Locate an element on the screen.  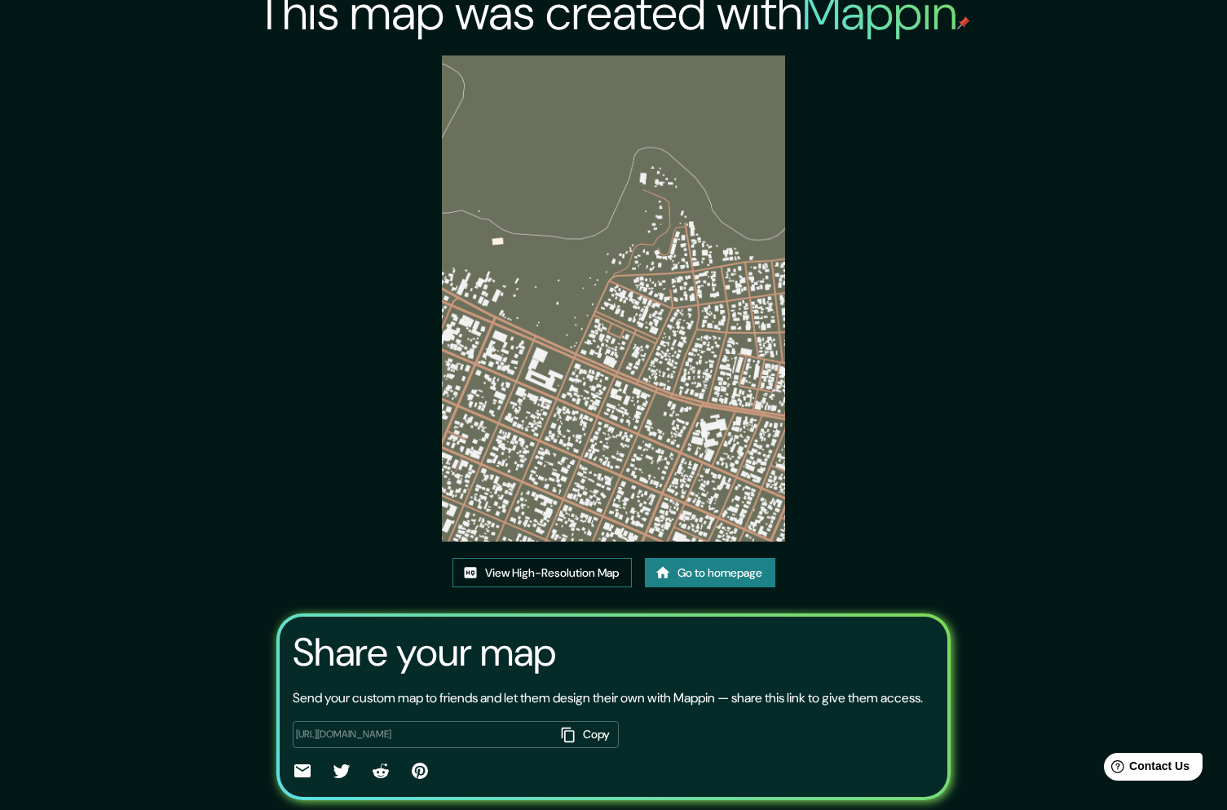
h3: Share your map is located at coordinates (424, 652).